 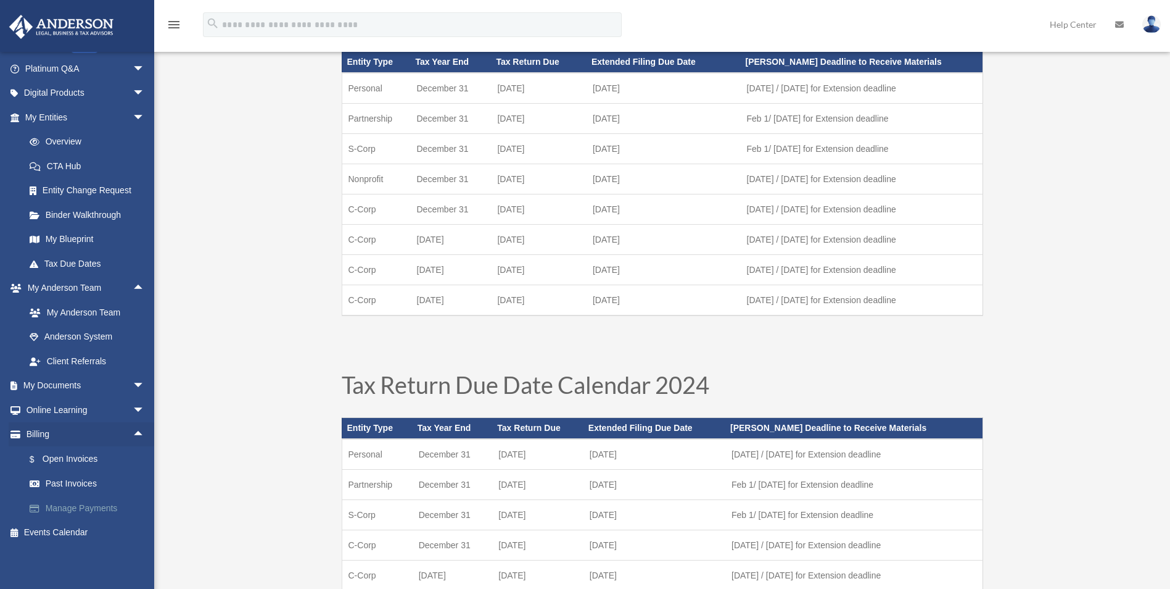 I want to click on h1: Tax Return Due Date Calendar 2024, so click(x=663, y=387).